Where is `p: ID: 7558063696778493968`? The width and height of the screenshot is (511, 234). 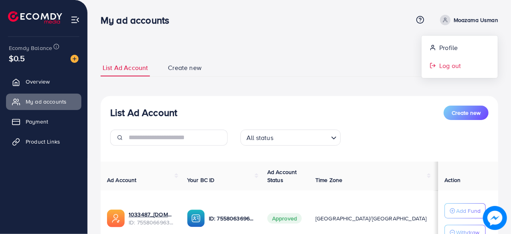 p: ID: 7558063696778493968 is located at coordinates (231, 219).